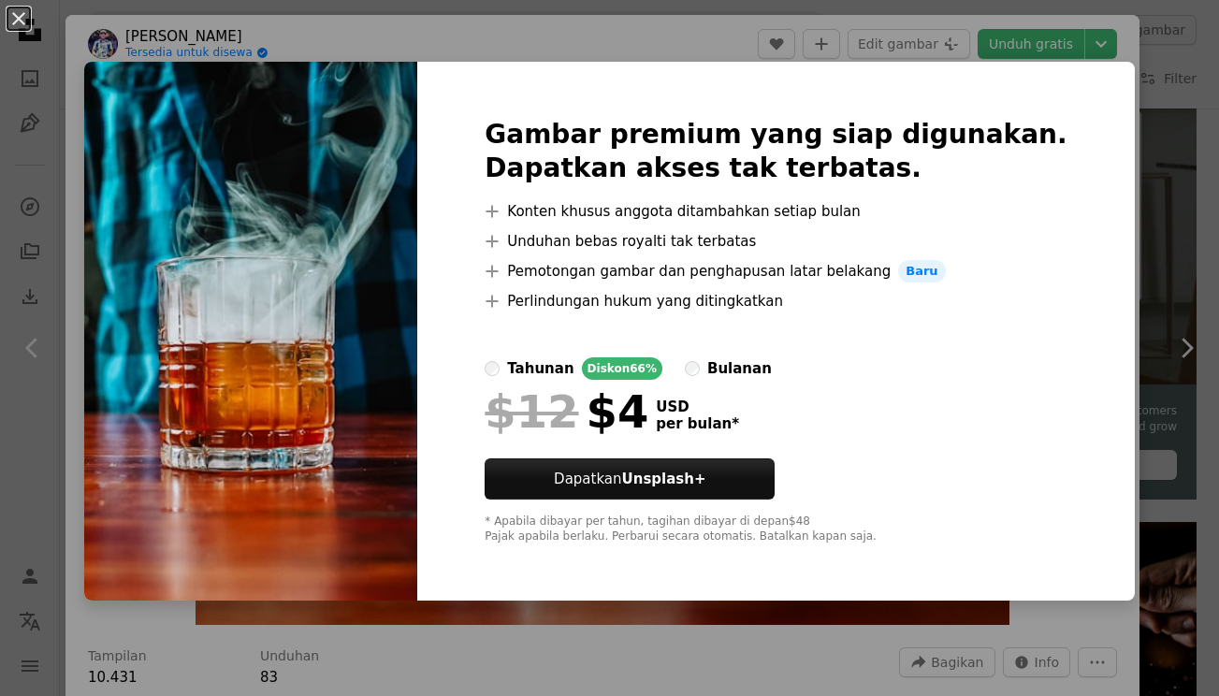 This screenshot has width=1219, height=696. Describe the element at coordinates (566, 412) in the screenshot. I see `div: $4` at that location.